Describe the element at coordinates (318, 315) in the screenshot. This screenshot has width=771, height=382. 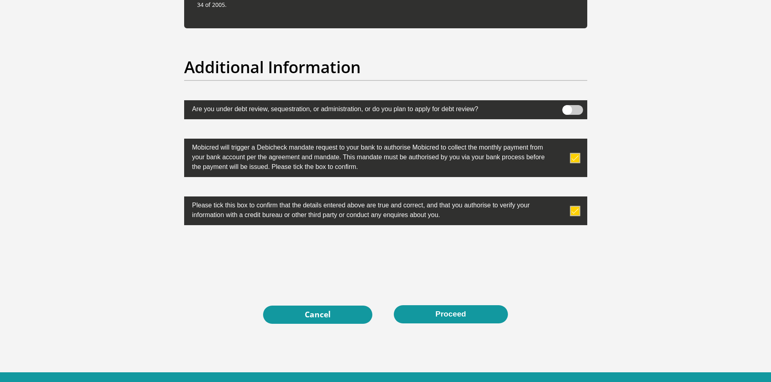
I see `a: Cancel` at that location.